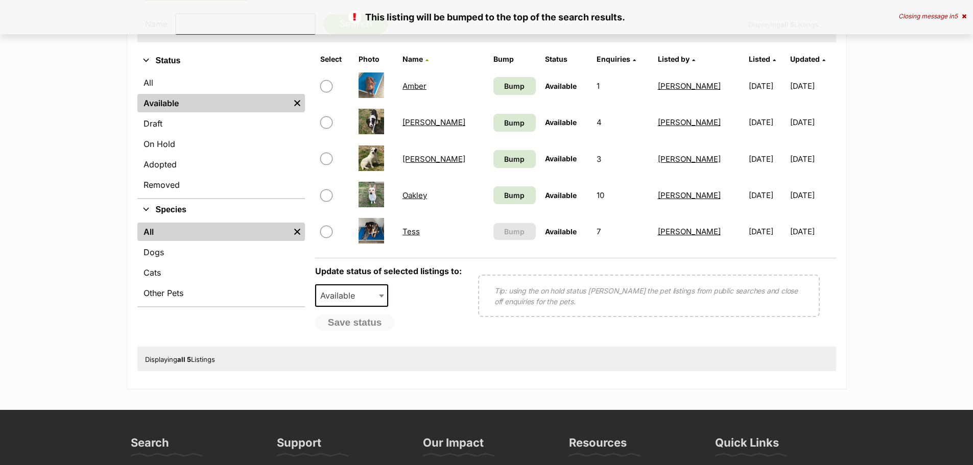 The width and height of the screenshot is (973, 465). I want to click on button: Save status, so click(355, 323).